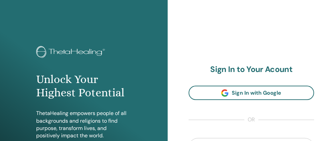 This screenshot has width=335, height=141. I want to click on h2: Sign In to Your Acount, so click(252, 69).